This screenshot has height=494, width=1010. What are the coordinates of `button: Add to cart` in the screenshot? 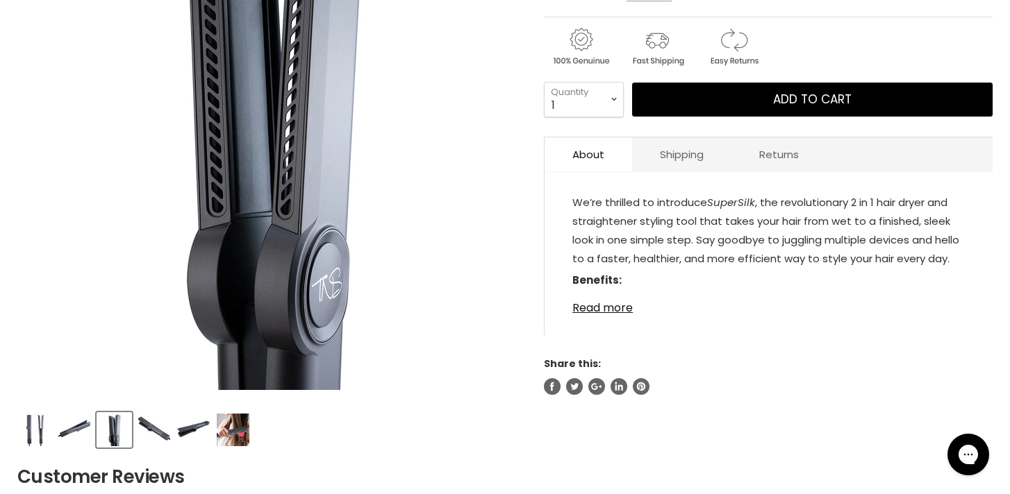 It's located at (812, 100).